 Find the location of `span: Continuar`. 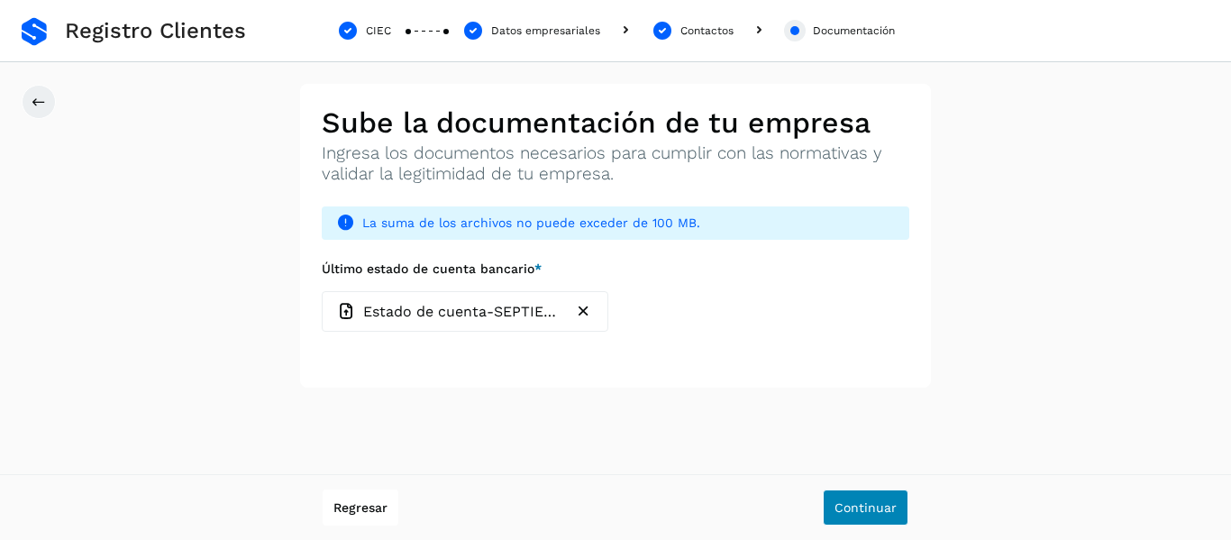

span: Continuar is located at coordinates (865, 507).